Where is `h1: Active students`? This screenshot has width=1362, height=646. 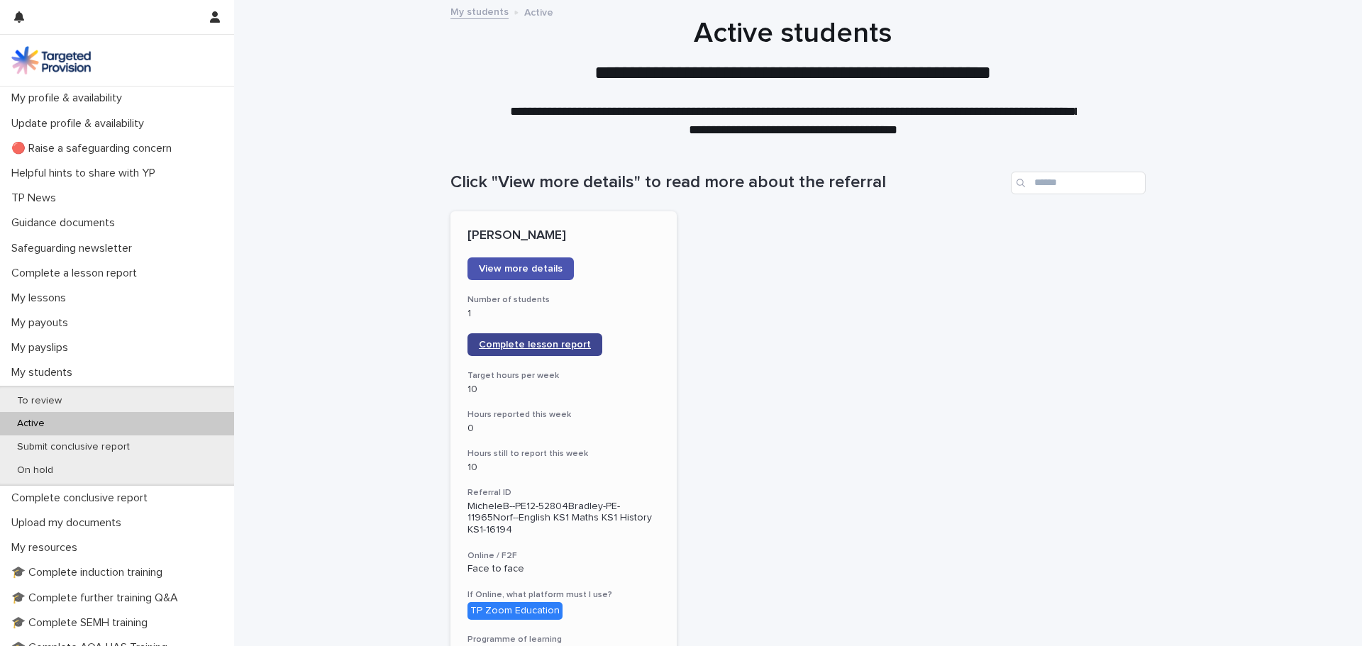 h1: Active students is located at coordinates (793, 33).